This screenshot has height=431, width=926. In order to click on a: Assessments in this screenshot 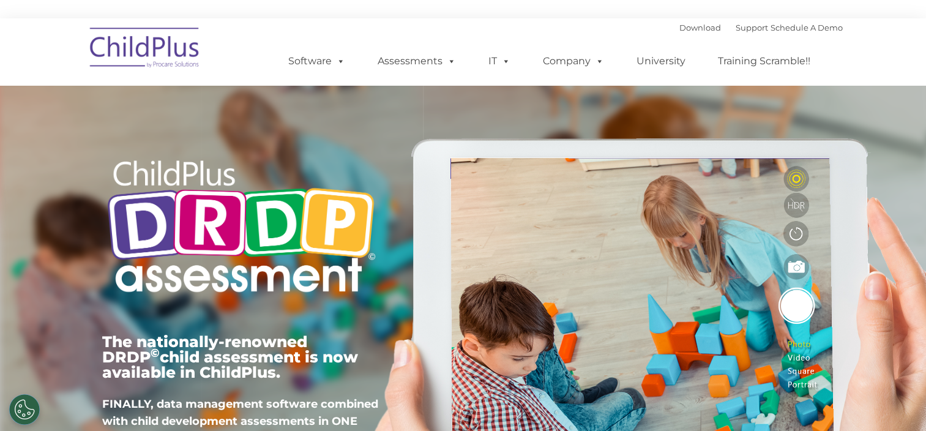, I will do `click(417, 61)`.